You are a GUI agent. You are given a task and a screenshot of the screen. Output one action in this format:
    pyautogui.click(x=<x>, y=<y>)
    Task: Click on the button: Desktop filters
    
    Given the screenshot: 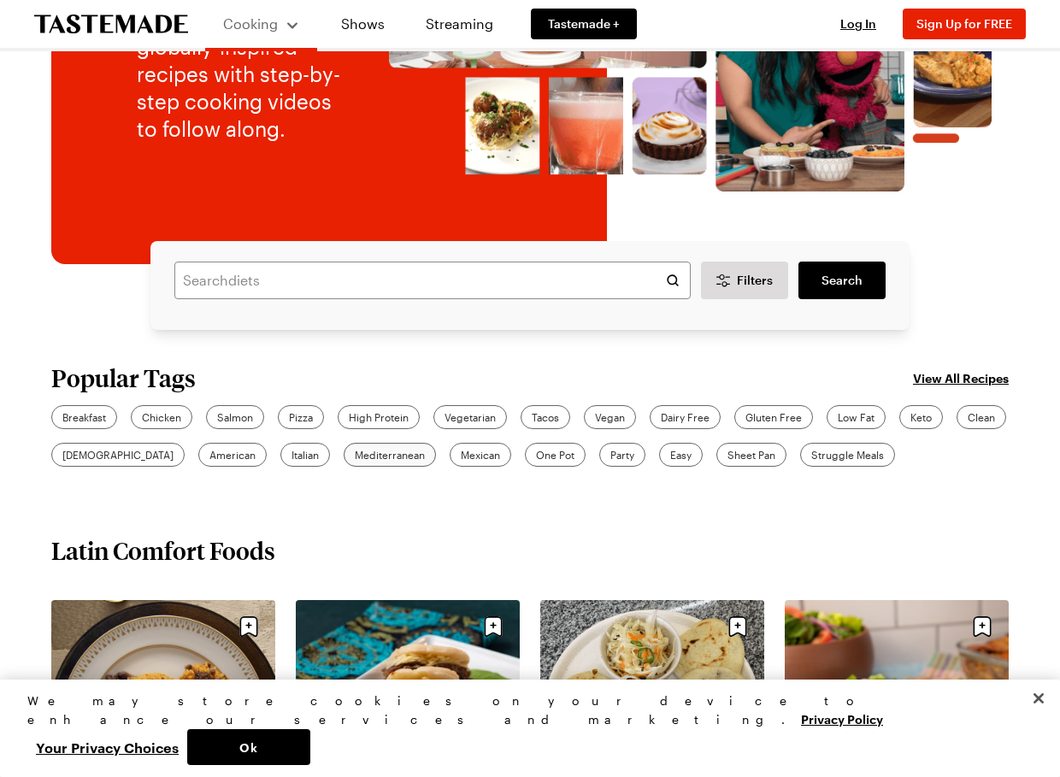 What is the action you would take?
    pyautogui.click(x=744, y=280)
    